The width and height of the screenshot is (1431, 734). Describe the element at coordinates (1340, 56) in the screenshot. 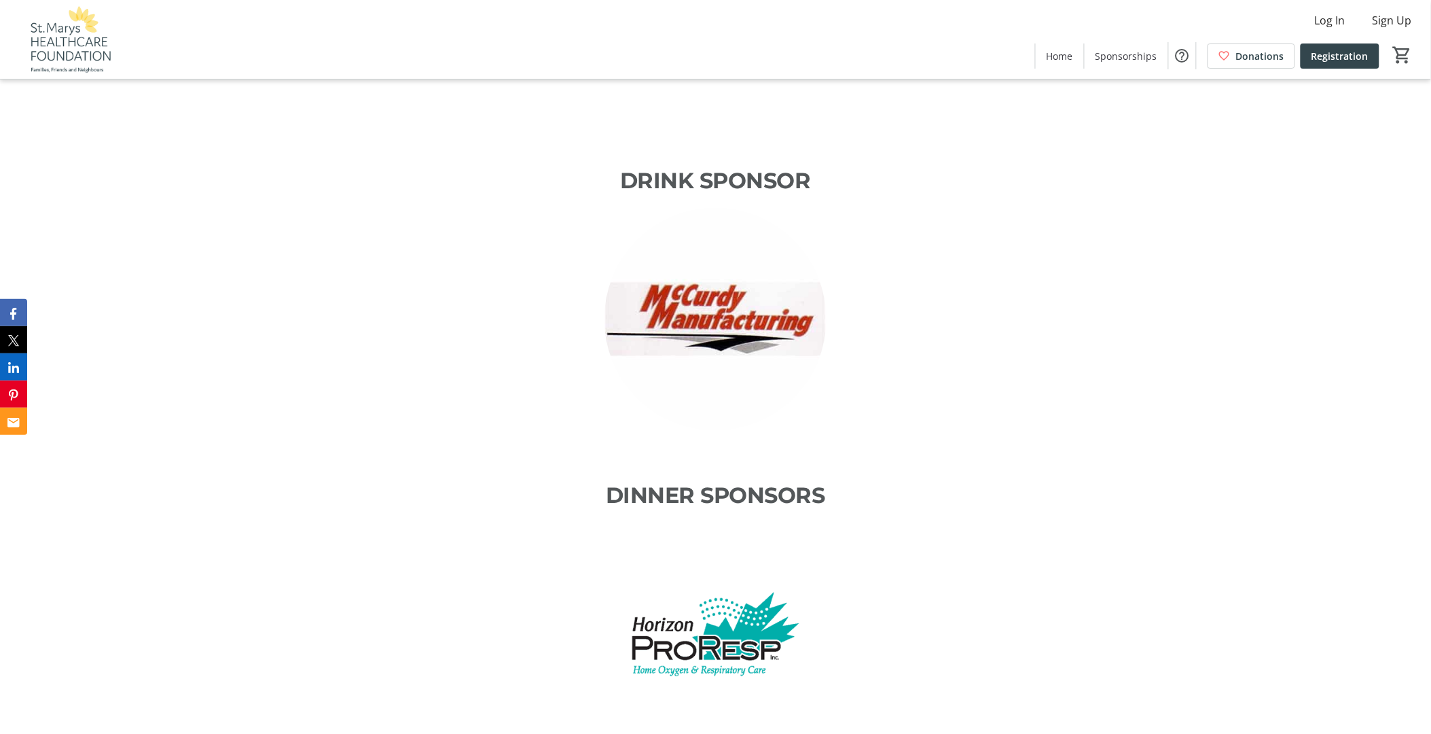

I see `a: Registration` at that location.